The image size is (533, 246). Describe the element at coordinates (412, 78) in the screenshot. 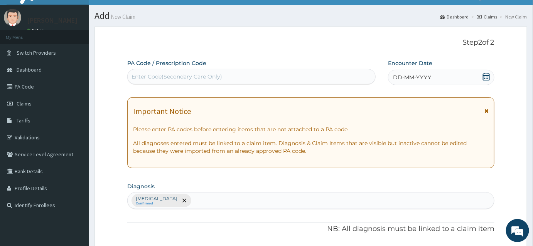

I see `span: DD-MM-YYYY` at that location.